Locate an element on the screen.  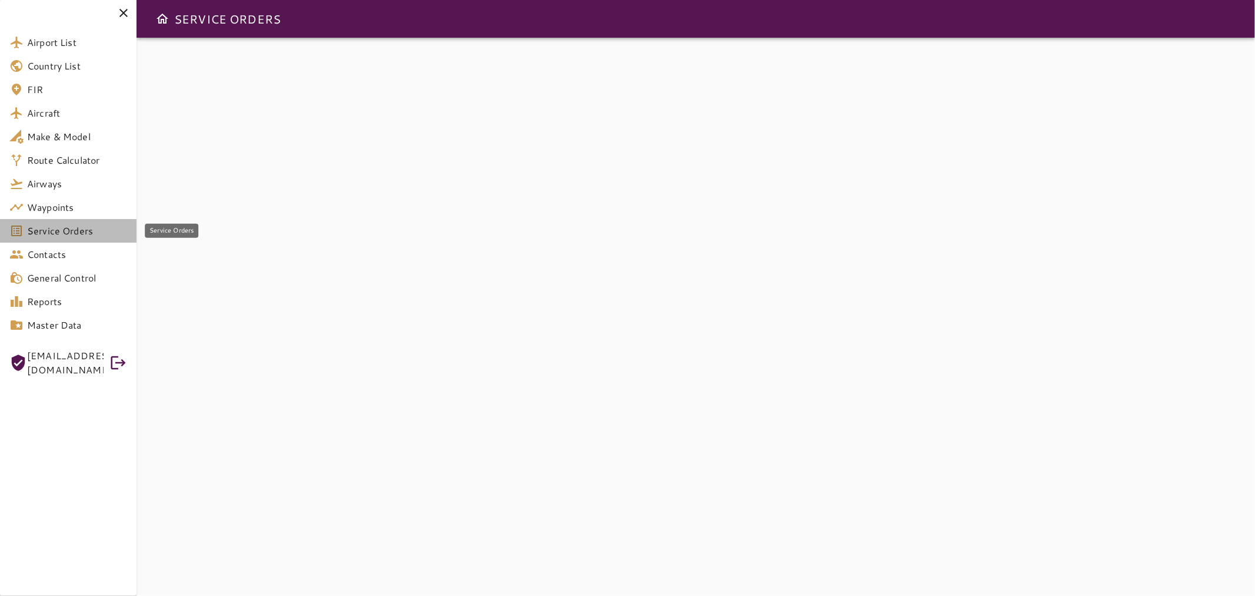
span: Master Data is located at coordinates (77, 325).